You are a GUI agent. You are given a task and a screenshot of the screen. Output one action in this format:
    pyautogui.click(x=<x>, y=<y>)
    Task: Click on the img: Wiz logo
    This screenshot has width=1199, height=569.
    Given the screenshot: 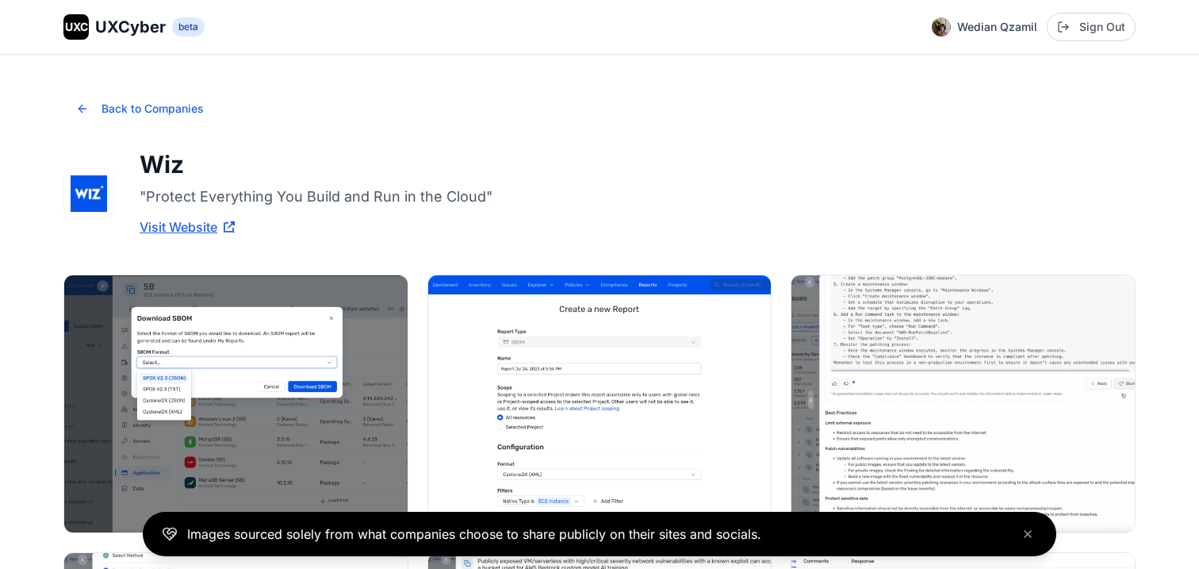 What is the action you would take?
    pyautogui.click(x=89, y=193)
    